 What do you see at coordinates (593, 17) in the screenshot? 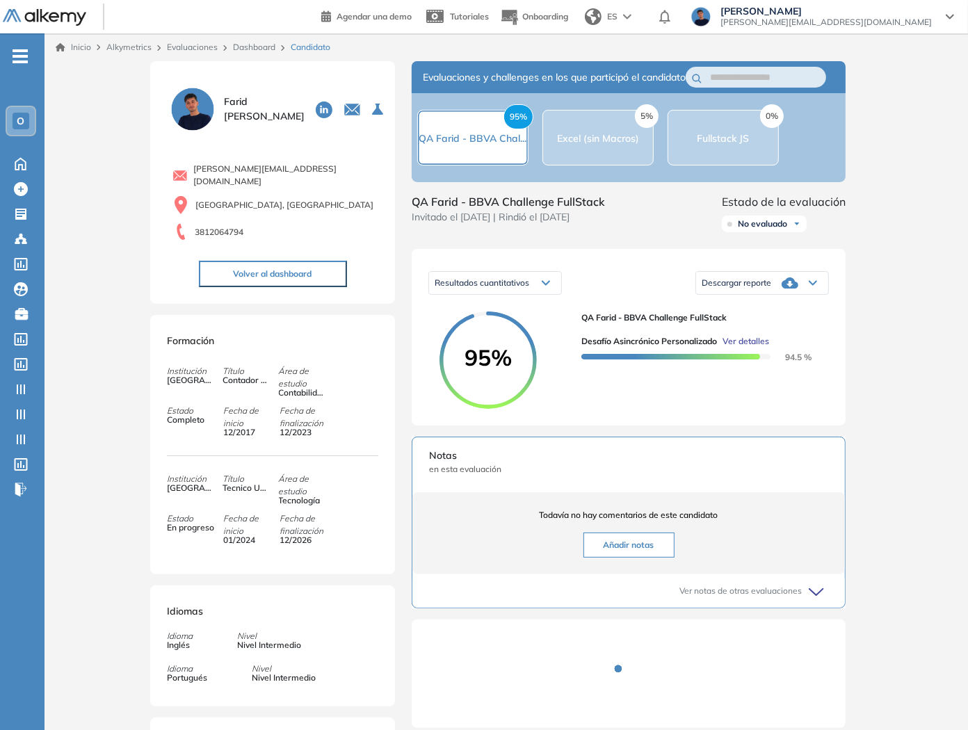
I see `img: world` at bounding box center [593, 17].